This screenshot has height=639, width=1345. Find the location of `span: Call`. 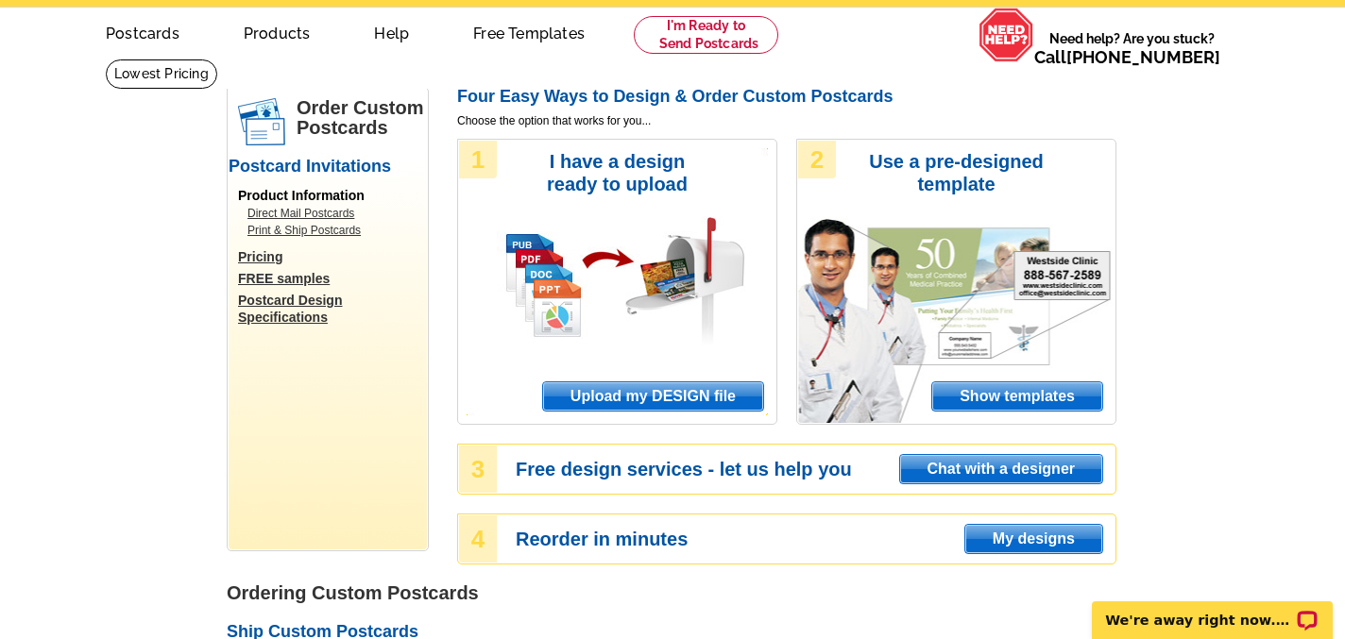

span: Call is located at coordinates (1127, 57).